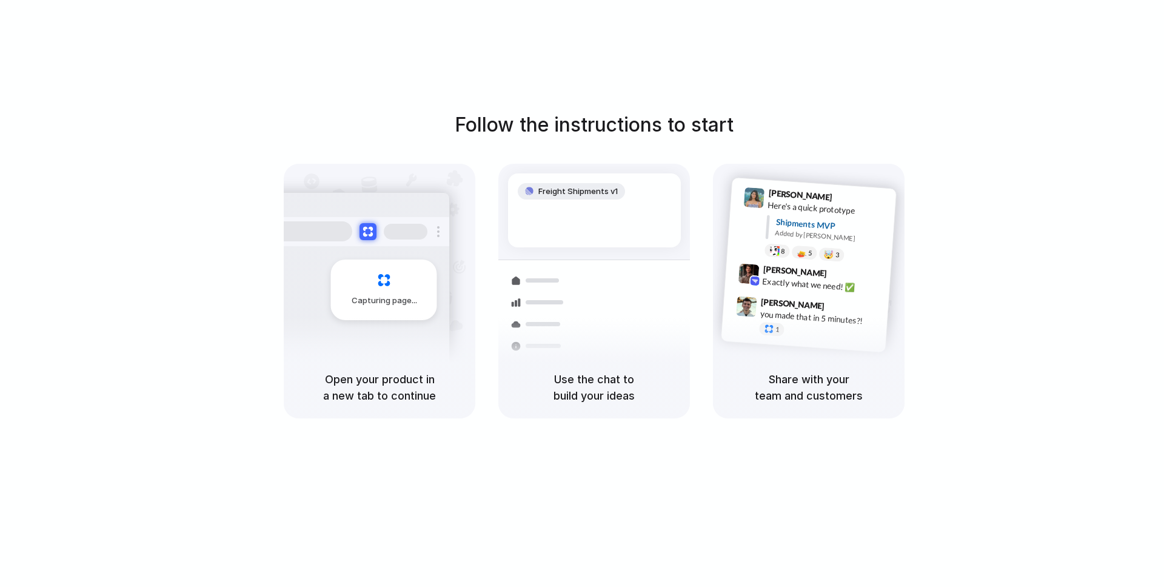  Describe the element at coordinates (594, 125) in the screenshot. I see `h1: Follow the instructions to start` at that location.